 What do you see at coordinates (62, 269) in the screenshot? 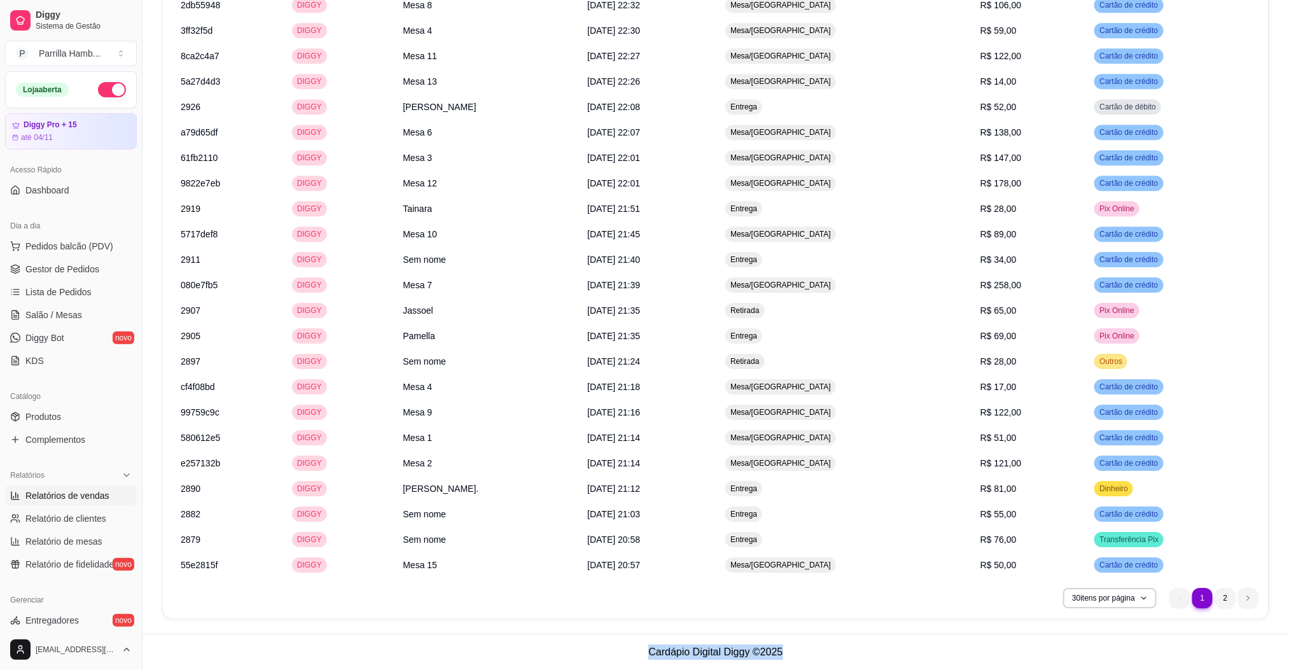
I see `span: Gestor de Pedidos` at bounding box center [62, 269].